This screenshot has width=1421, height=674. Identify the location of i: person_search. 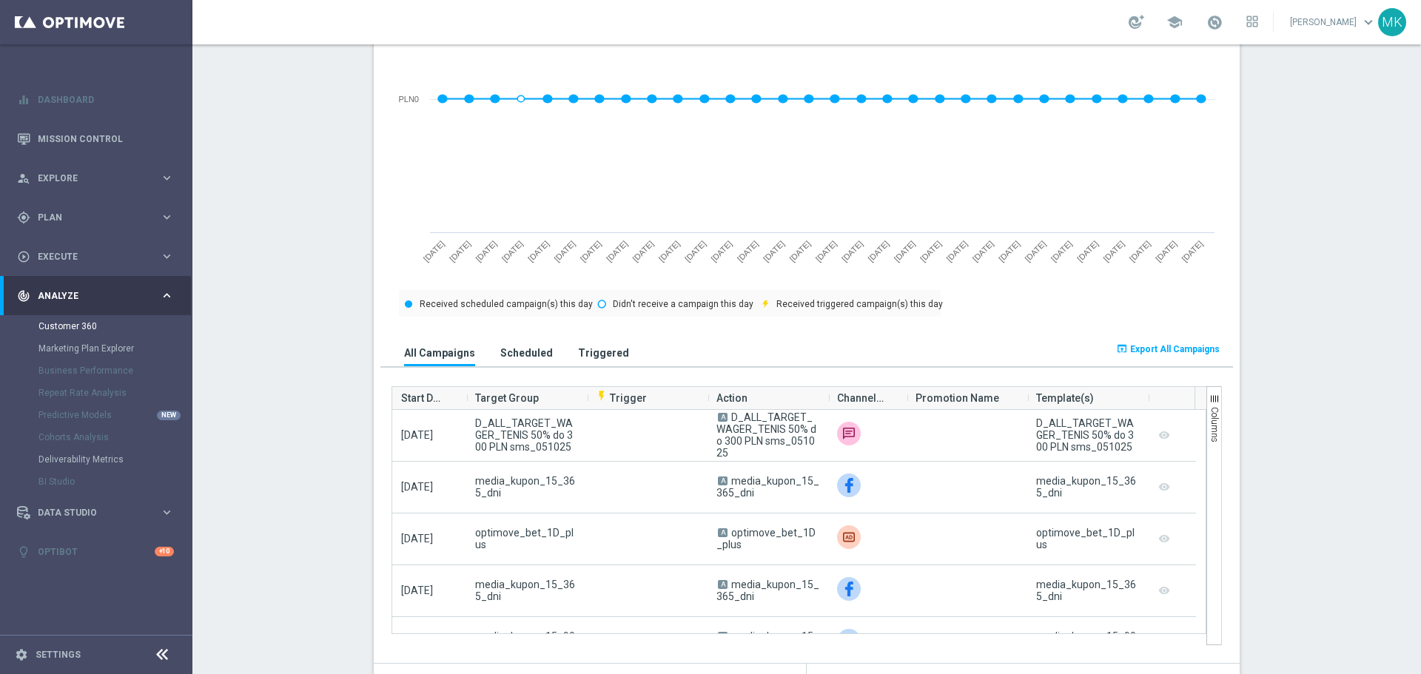
(24, 178).